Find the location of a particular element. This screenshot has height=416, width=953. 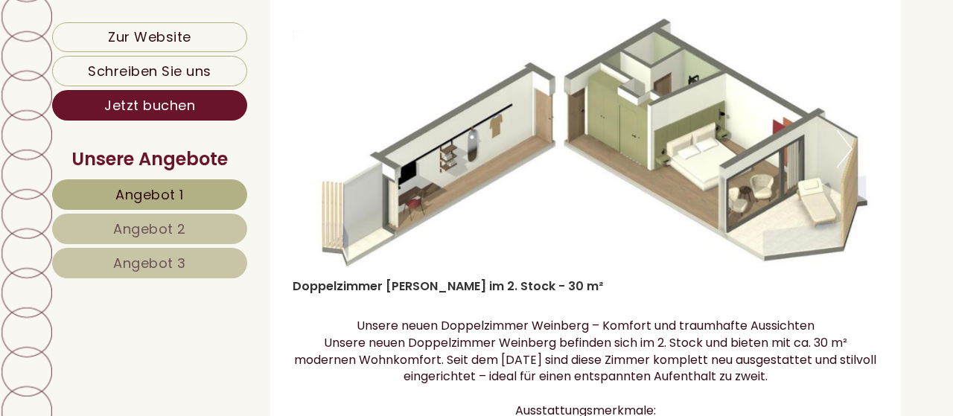

span: Angebot 2 is located at coordinates (150, 229).